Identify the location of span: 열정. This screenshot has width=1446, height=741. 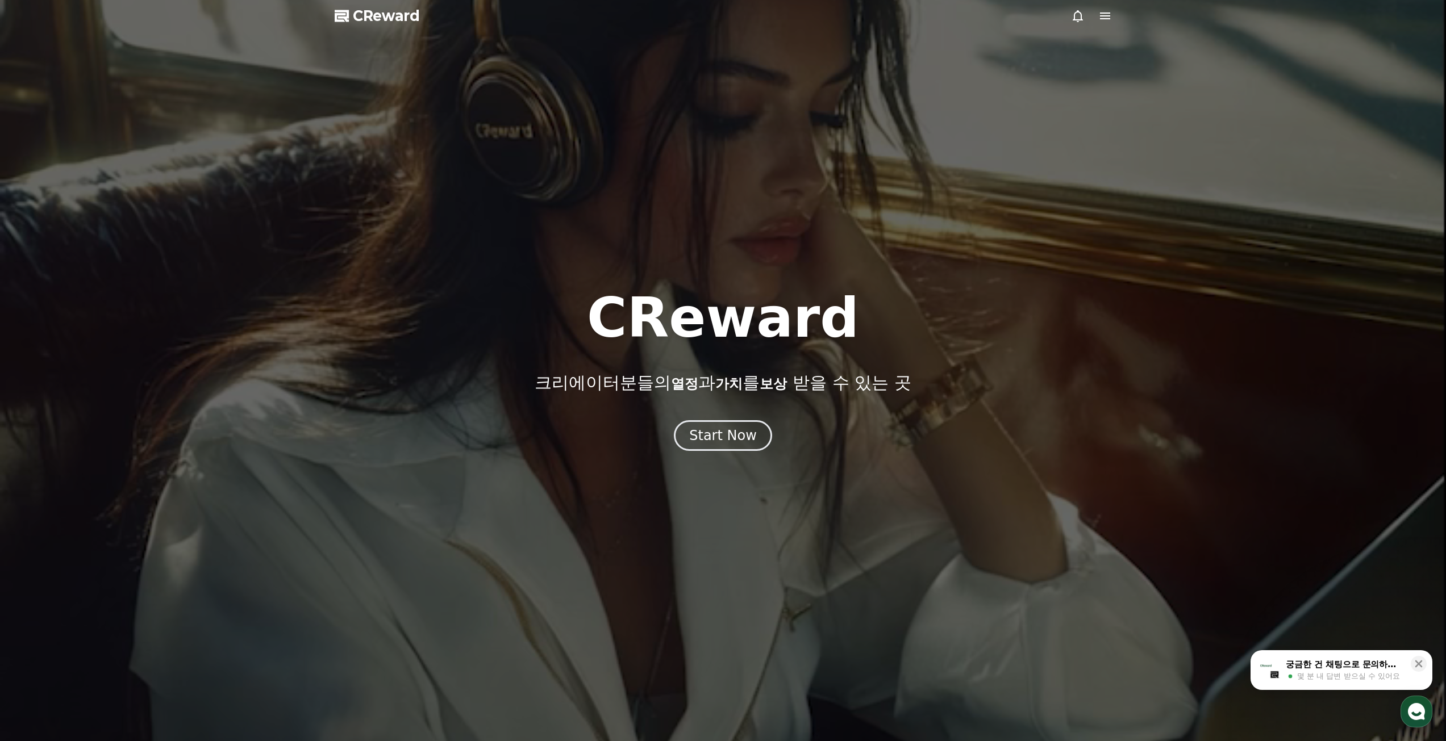
(684, 384).